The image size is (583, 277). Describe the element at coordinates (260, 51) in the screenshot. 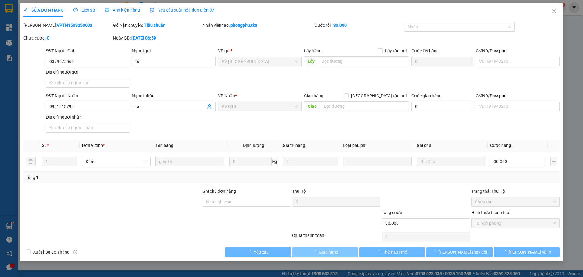

I see `div: VP gửi` at that location.